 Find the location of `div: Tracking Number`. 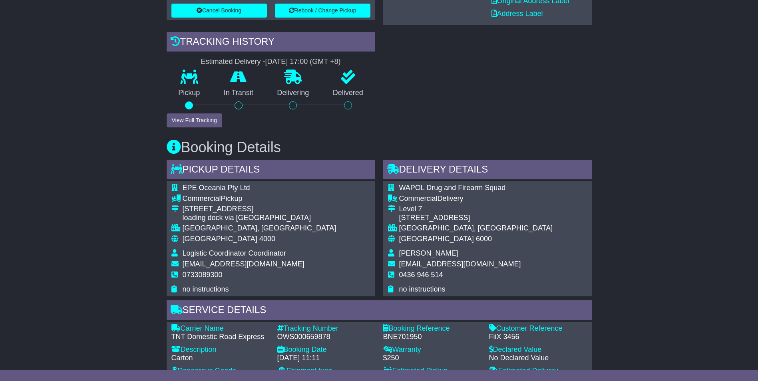

div: Tracking Number is located at coordinates (326, 329).